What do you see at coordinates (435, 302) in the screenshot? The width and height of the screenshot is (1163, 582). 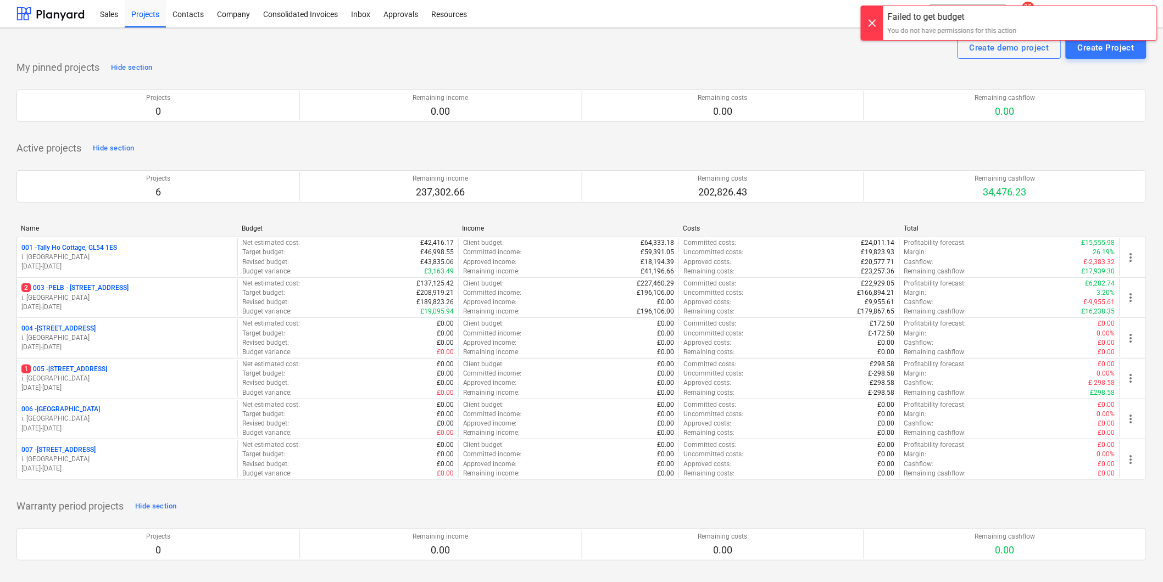 I see `p: £189,823.26` at bounding box center [435, 302].